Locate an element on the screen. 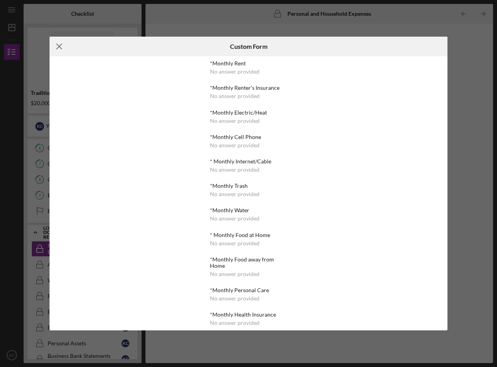  div: * Monthly Food at Home is located at coordinates (248, 235).